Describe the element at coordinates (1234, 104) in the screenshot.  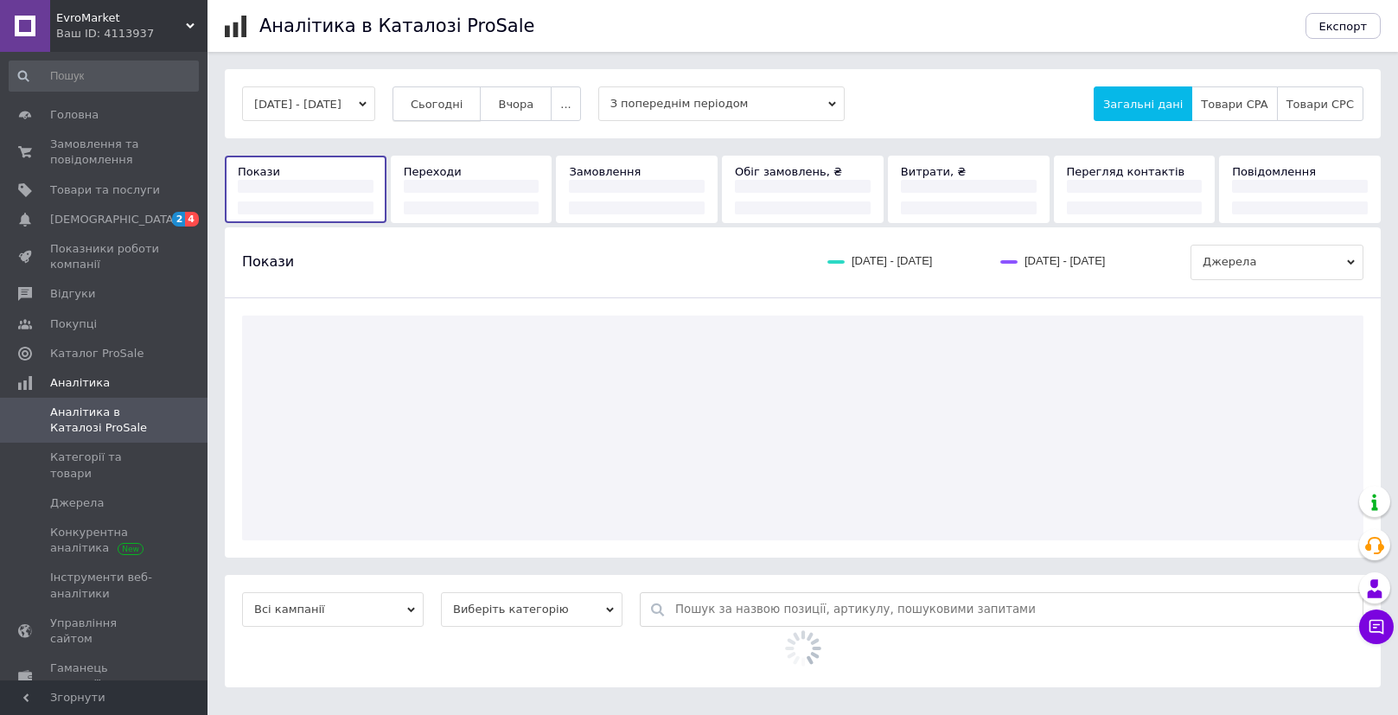
I see `button: Товари CPA` at that location.